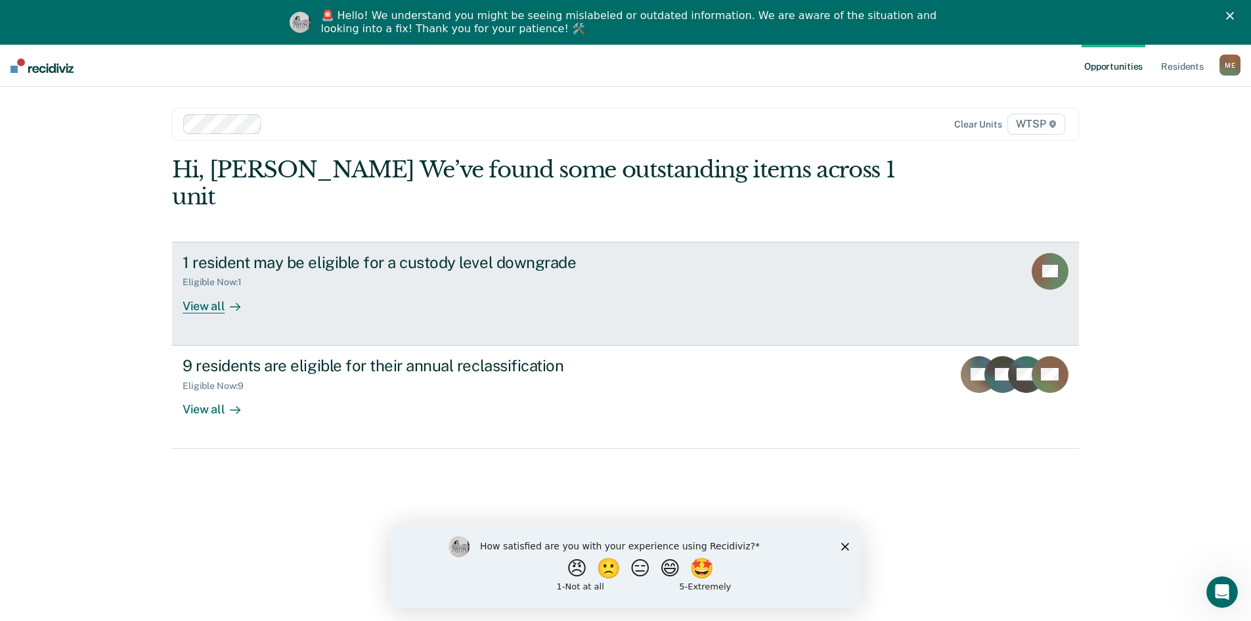 The image size is (1251, 621). Describe the element at coordinates (1113, 66) in the screenshot. I see `a: Opportunities` at that location.